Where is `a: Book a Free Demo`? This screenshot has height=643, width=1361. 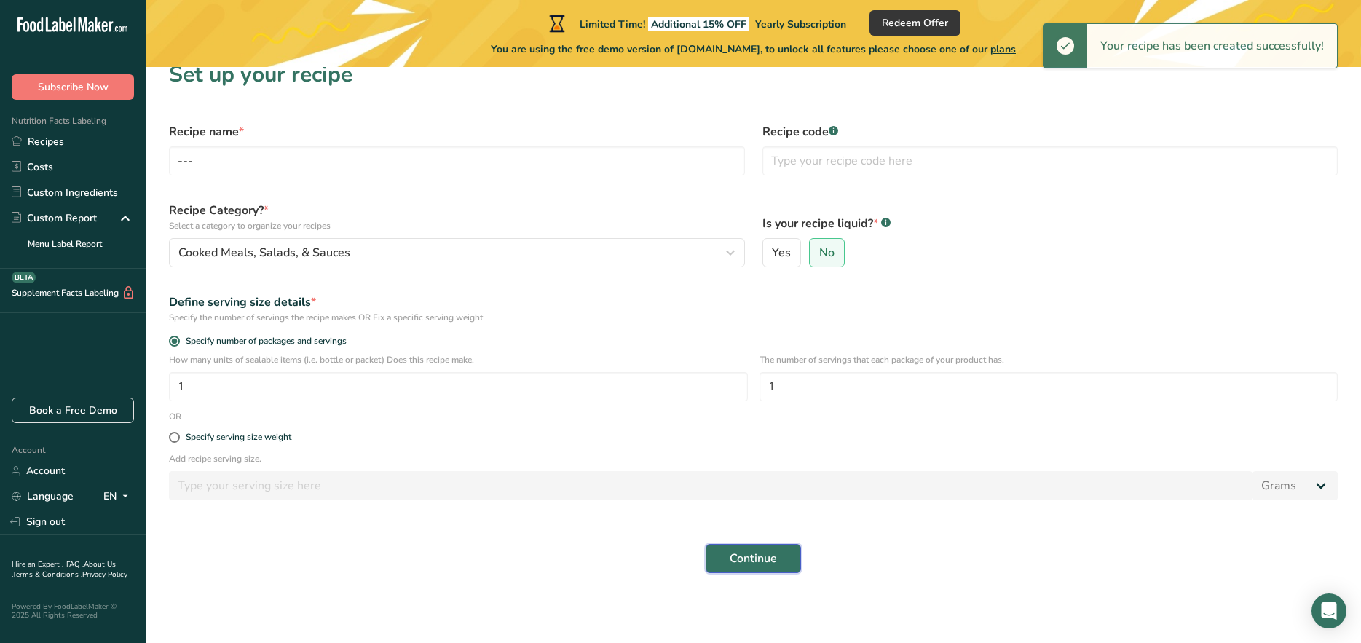
a: Book a Free Demo is located at coordinates (73, 410).